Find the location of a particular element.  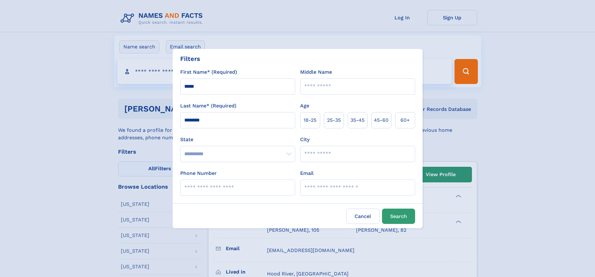

label: Phone Number is located at coordinates (198, 173).